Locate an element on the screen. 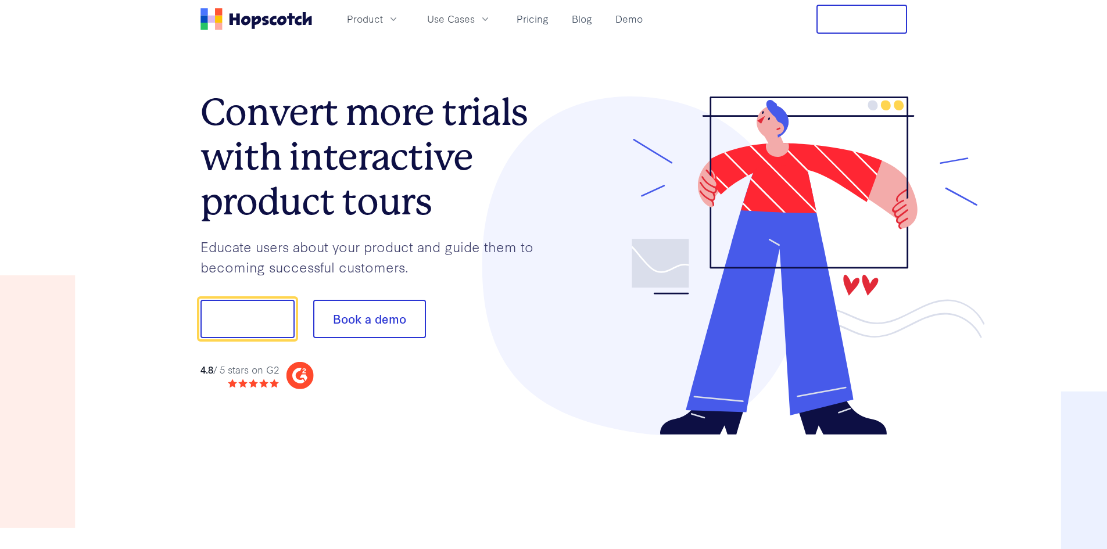  button: Product is located at coordinates (373, 19).